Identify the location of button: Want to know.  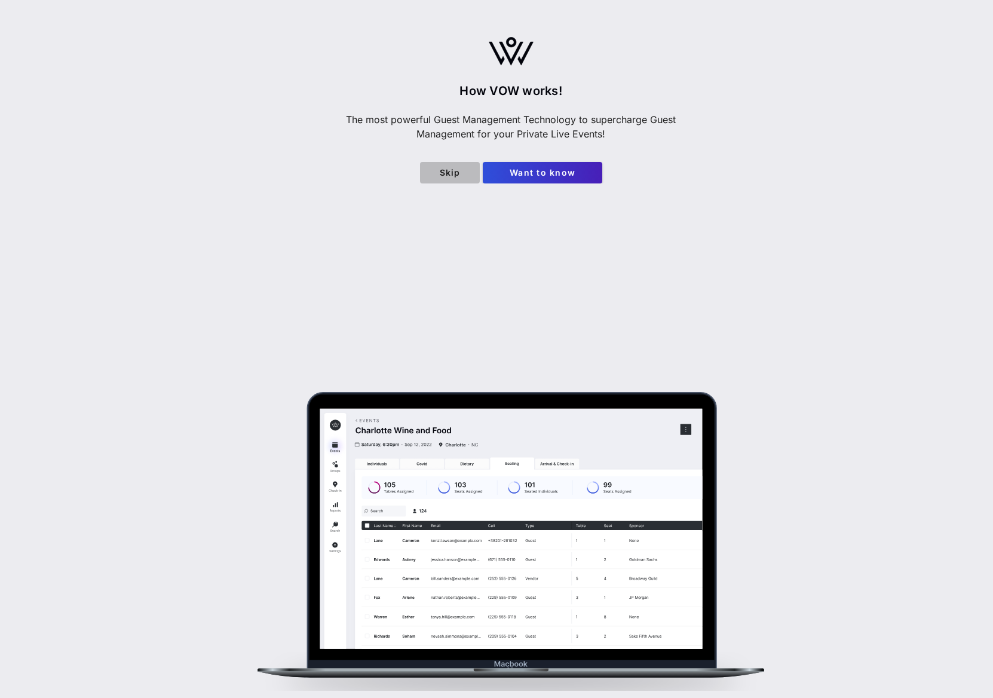
(543, 173).